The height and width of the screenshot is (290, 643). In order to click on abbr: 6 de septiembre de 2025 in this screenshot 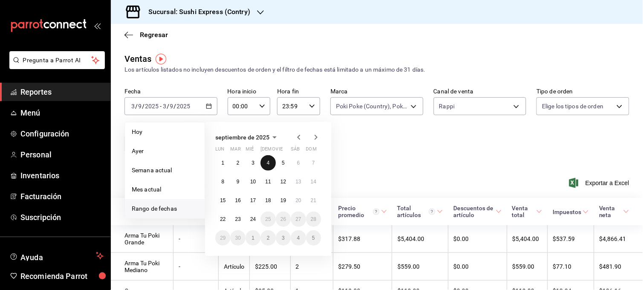, I will do `click(298, 163)`.